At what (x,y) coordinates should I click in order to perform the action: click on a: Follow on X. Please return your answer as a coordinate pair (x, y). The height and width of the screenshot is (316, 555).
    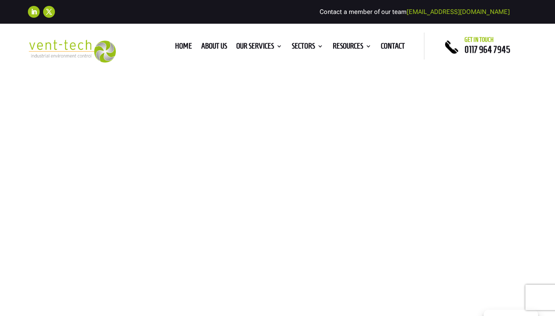
    Looking at the image, I should click on (49, 12).